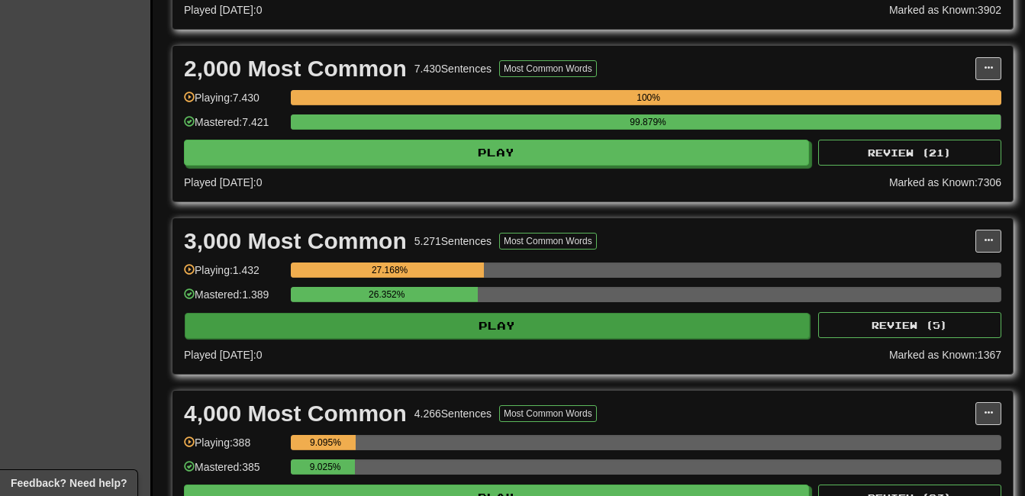 The image size is (1025, 496). Describe the element at coordinates (69, 483) in the screenshot. I see `span: Open feedback widget` at that location.